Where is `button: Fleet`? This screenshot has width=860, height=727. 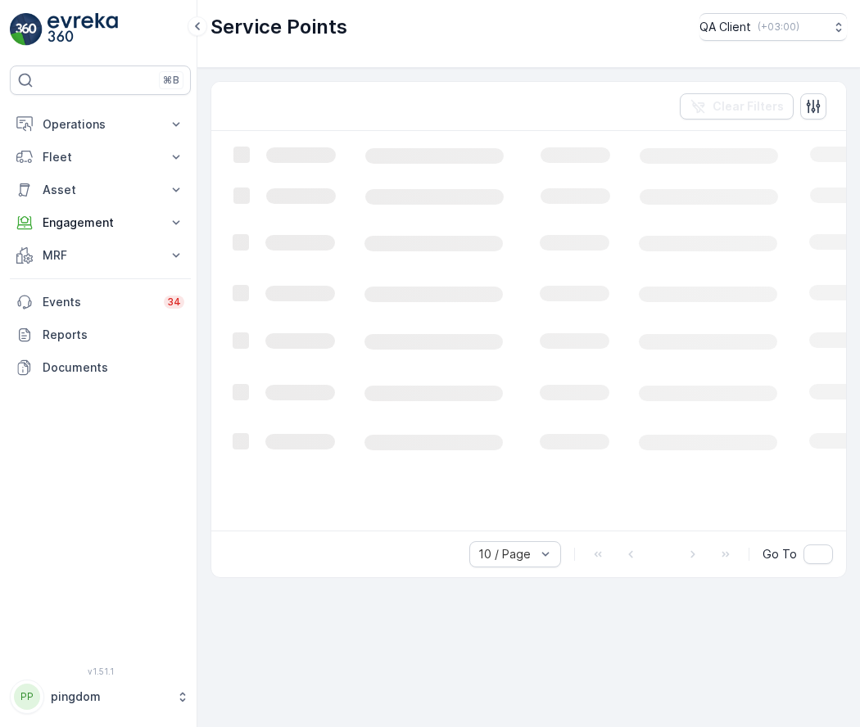 button: Fleet is located at coordinates (100, 157).